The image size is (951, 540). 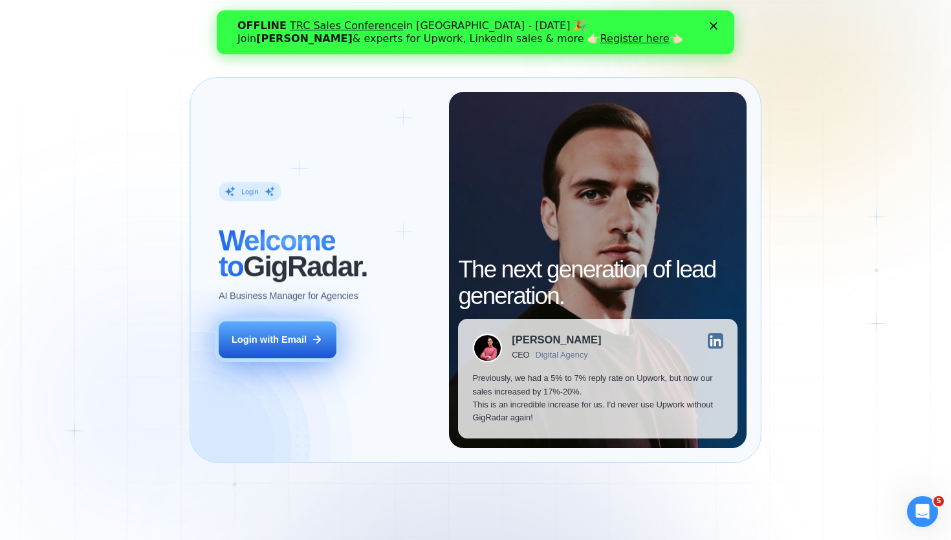 I want to click on b: OFFLINE, so click(x=45, y=15).